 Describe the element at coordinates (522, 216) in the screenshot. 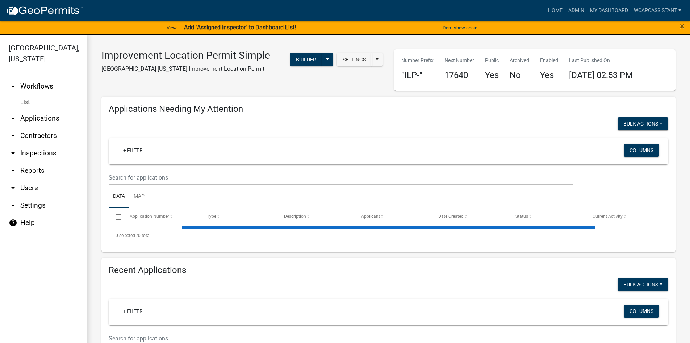

I see `span: Status` at that location.